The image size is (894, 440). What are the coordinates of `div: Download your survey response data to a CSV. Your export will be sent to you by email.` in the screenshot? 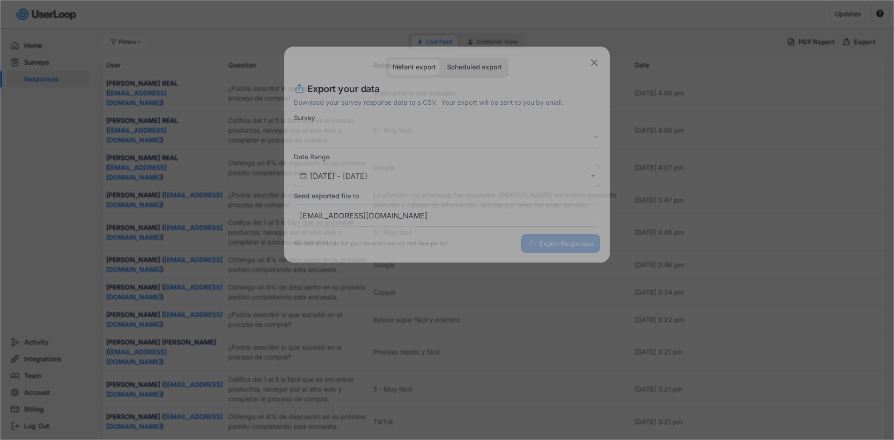 It's located at (447, 102).